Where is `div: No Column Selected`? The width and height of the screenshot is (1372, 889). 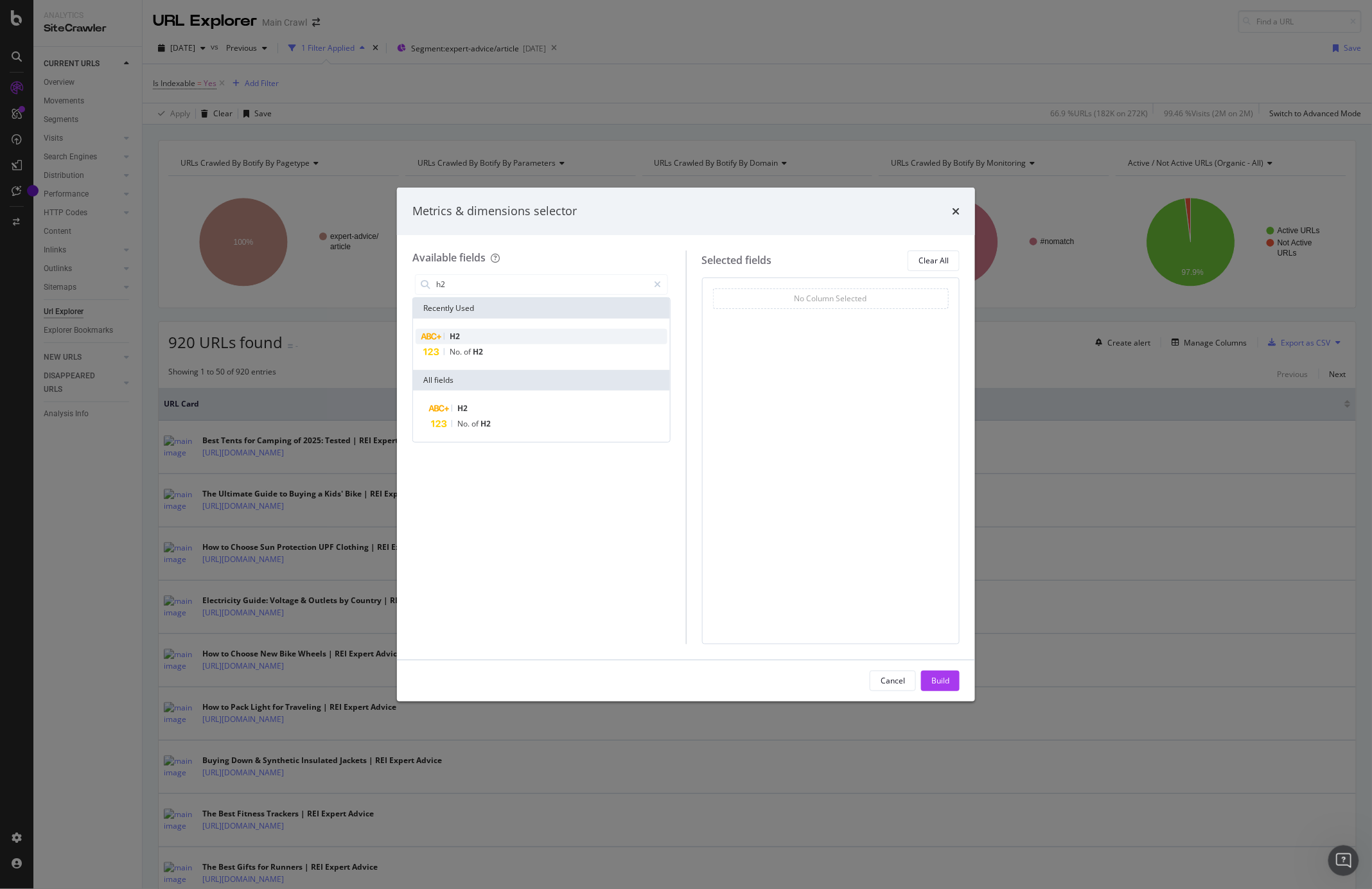 div: No Column Selected is located at coordinates (831, 298).